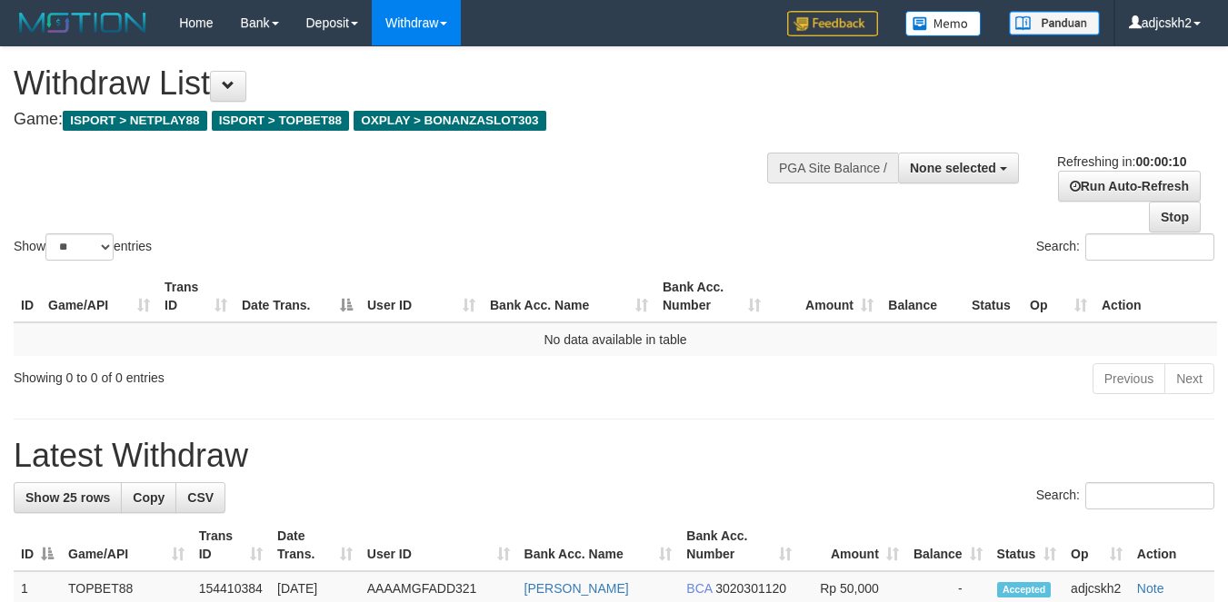 The image size is (1228, 602). I want to click on a: CSV, so click(200, 498).